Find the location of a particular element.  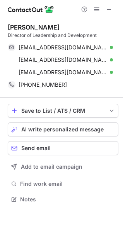

img: ContactOut v5.3.10 is located at coordinates (31, 9).